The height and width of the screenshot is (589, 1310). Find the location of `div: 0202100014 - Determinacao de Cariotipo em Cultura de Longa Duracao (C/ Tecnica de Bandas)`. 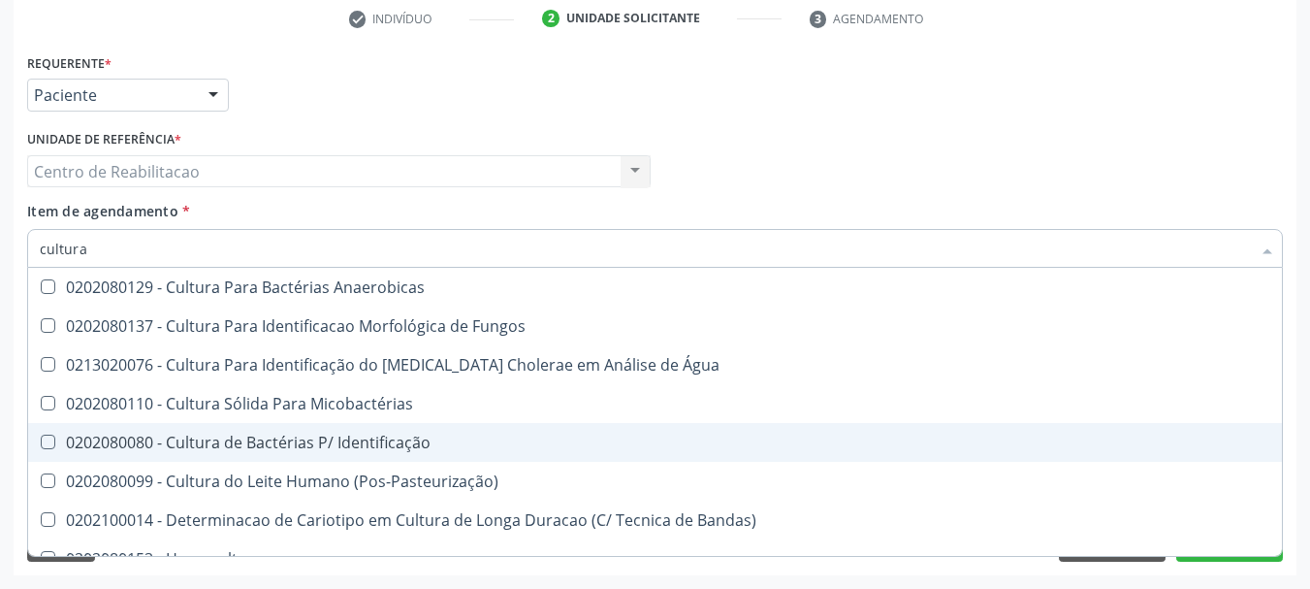

div: 0202100014 - Determinacao de Cariotipo em Cultura de Longa Duracao (C/ Tecnica de Bandas) is located at coordinates (655, 520).